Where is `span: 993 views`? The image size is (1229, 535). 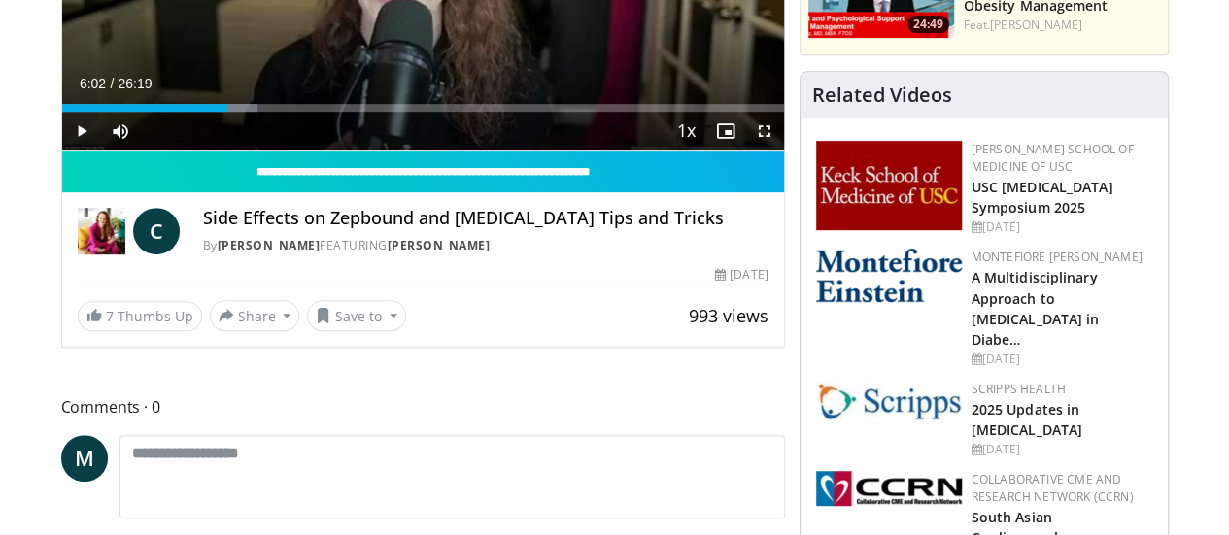 span: 993 views is located at coordinates (729, 316).